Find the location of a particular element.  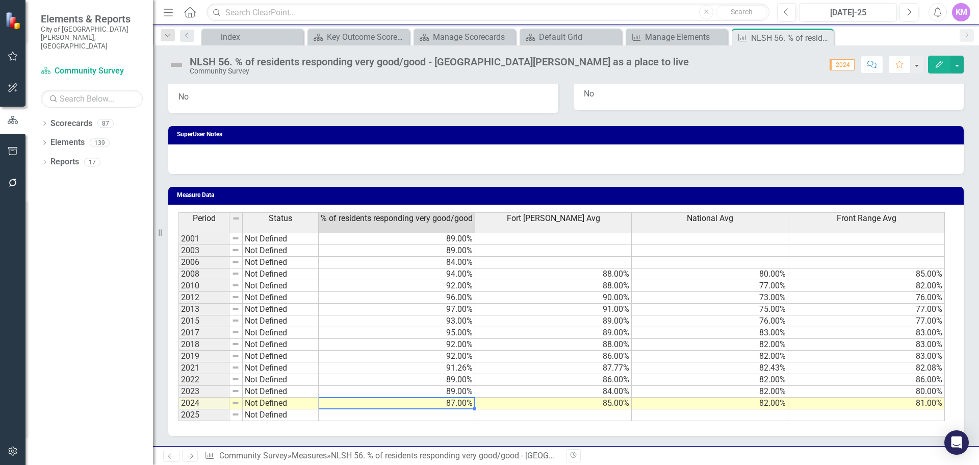

div: Default Grid is located at coordinates (579, 37).